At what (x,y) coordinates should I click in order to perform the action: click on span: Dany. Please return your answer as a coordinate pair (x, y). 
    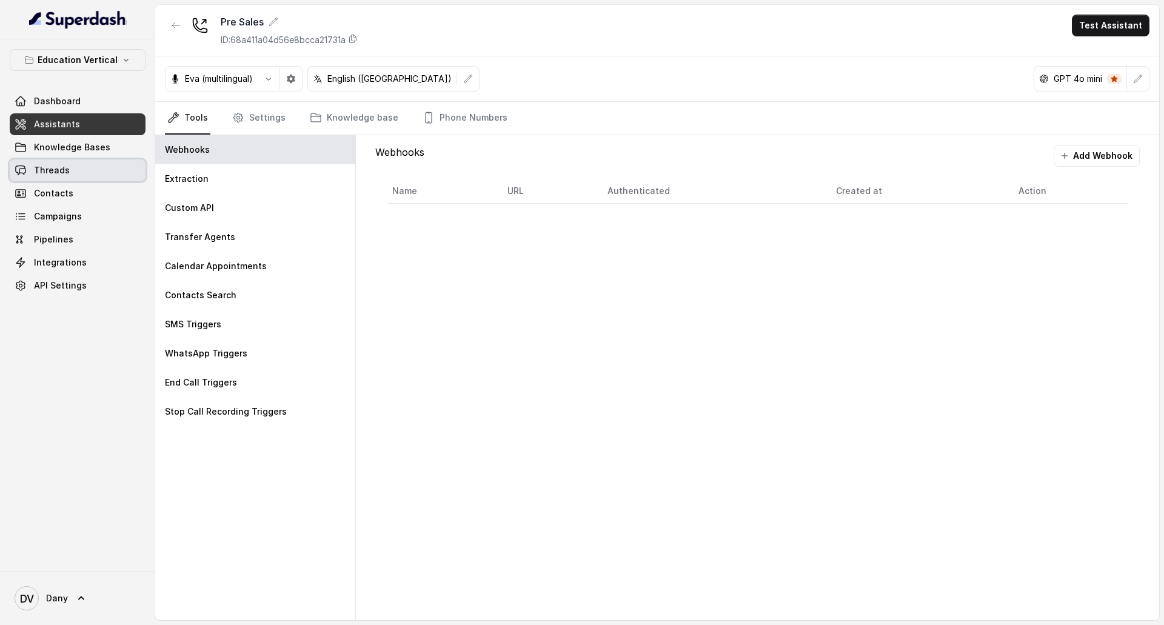
    Looking at the image, I should click on (57, 598).